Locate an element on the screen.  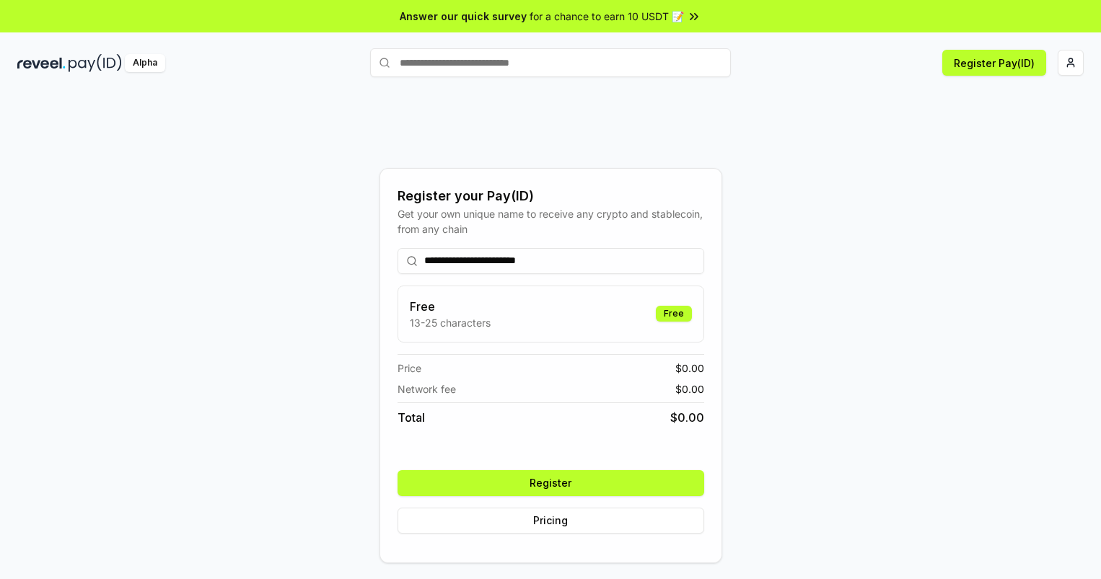
div: Get your own unique name to receive any crypto and stablecoin, from any chain is located at coordinates (551, 222).